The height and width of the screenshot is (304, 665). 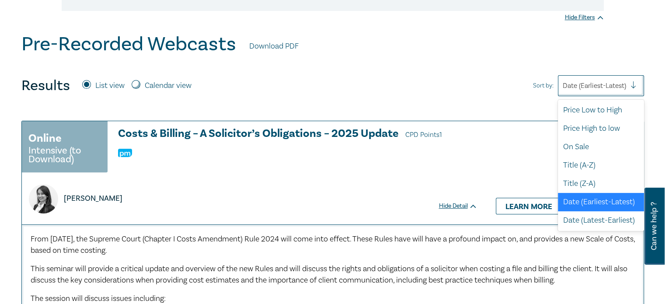 What do you see at coordinates (463, 206) in the screenshot?
I see `div: Hide Detail` at bounding box center [463, 206].